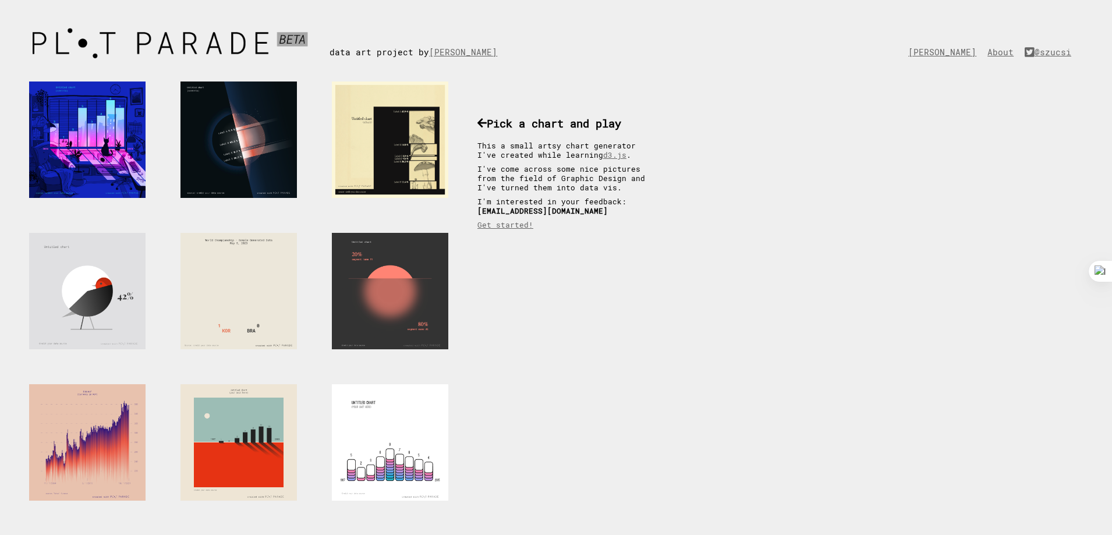 The width and height of the screenshot is (1112, 535). I want to click on h3: Pick a chart and play, so click(568, 123).